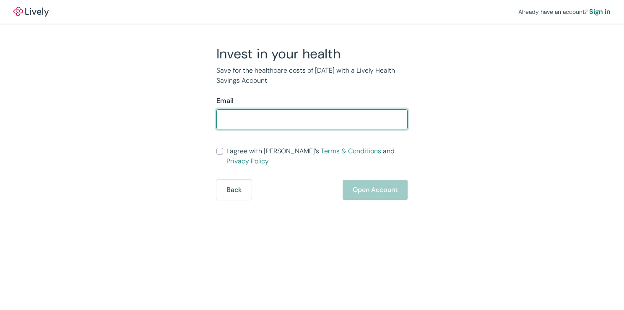 Image resolution: width=624 pixels, height=310 pixels. I want to click on h2: Invest in your health, so click(312, 54).